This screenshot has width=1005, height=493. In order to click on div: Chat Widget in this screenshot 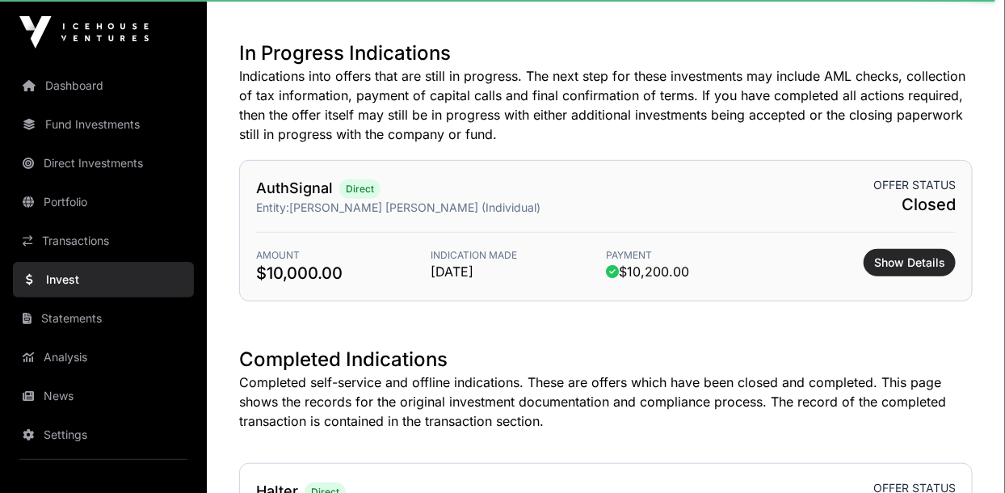, I will do `click(965, 454)`.